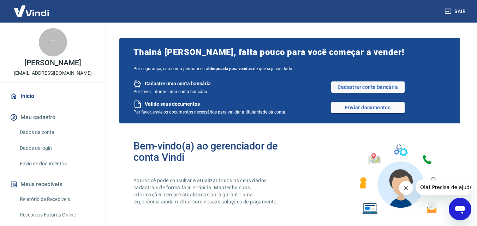 This screenshot has height=226, width=477. What do you see at coordinates (53, 185) in the screenshot?
I see `button: Meus recebíveis` at bounding box center [53, 185].